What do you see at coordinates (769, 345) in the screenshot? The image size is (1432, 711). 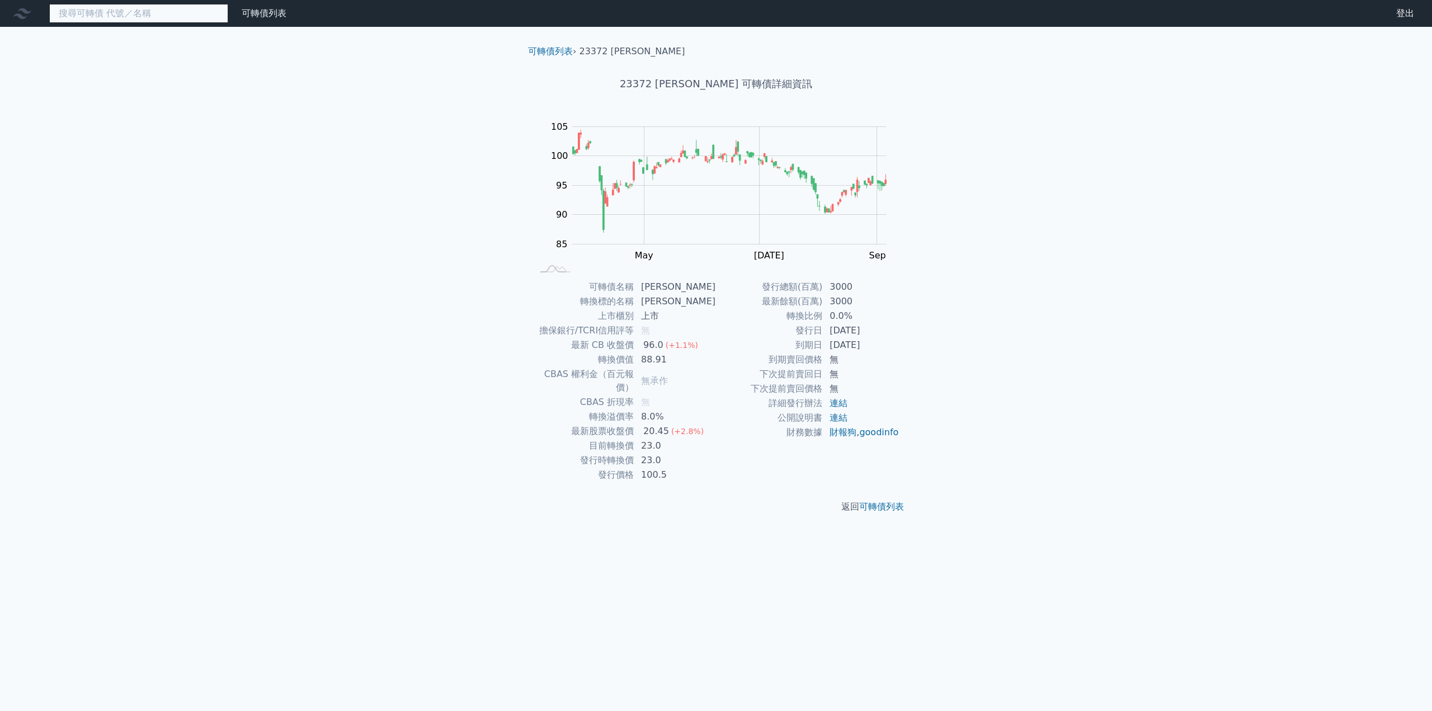 I see `td: 到期日` at bounding box center [769, 345].